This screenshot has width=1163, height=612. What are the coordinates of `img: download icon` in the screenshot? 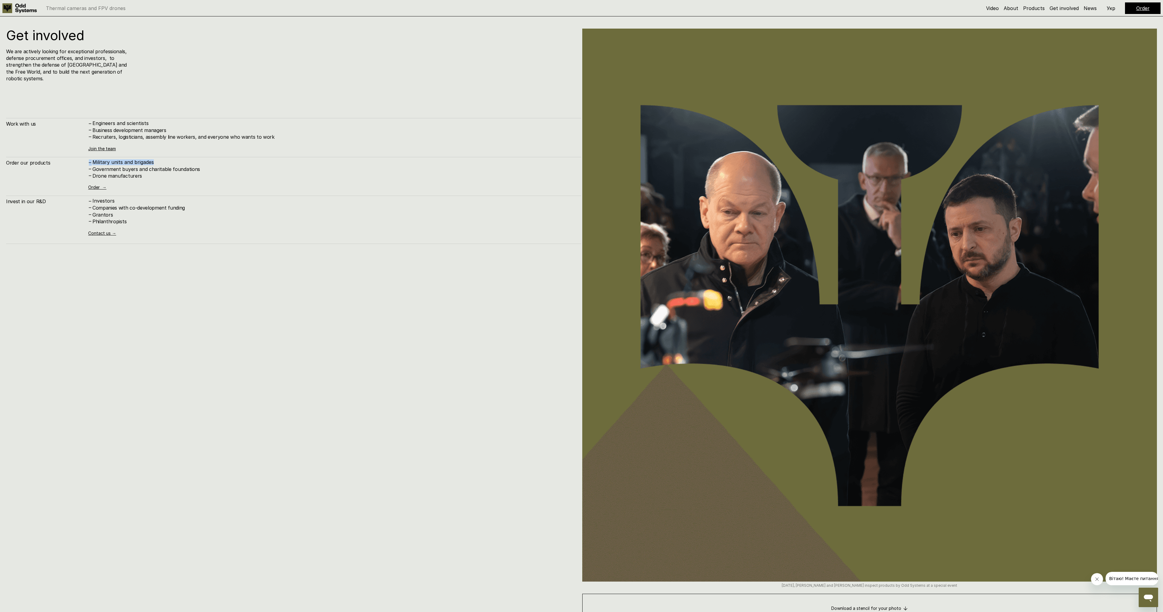 It's located at (906, 608).